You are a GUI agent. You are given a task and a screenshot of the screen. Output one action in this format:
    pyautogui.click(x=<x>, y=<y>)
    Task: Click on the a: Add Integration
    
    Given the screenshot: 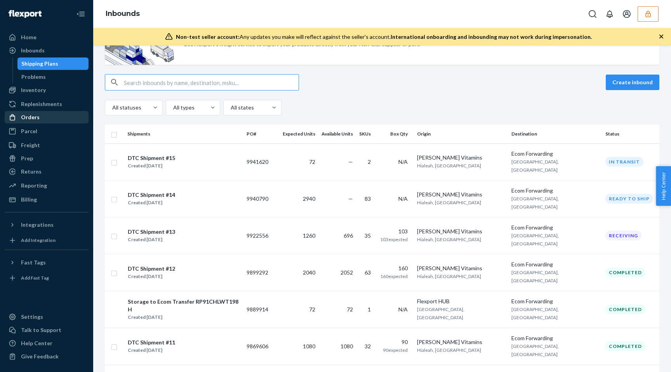 What is the action you would take?
    pyautogui.click(x=47, y=240)
    